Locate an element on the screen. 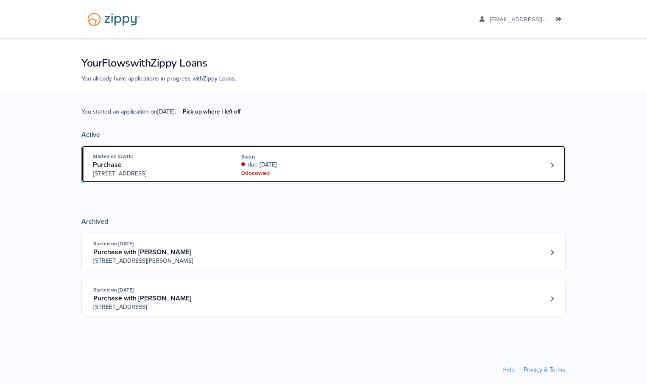 The image size is (647, 386). div: Archived is located at coordinates (323, 222).